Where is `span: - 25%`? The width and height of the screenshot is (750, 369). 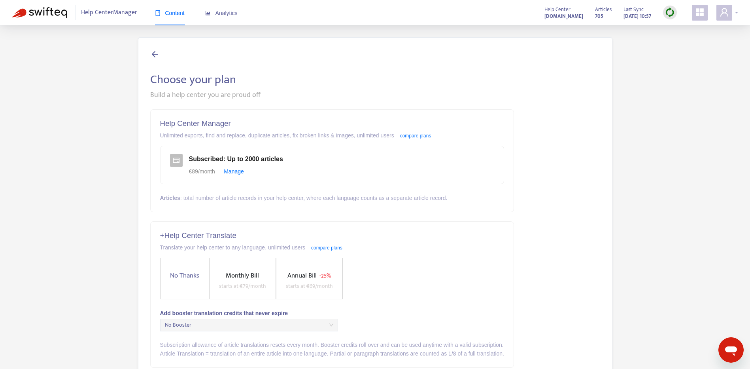
span: - 25% is located at coordinates (325, 275).